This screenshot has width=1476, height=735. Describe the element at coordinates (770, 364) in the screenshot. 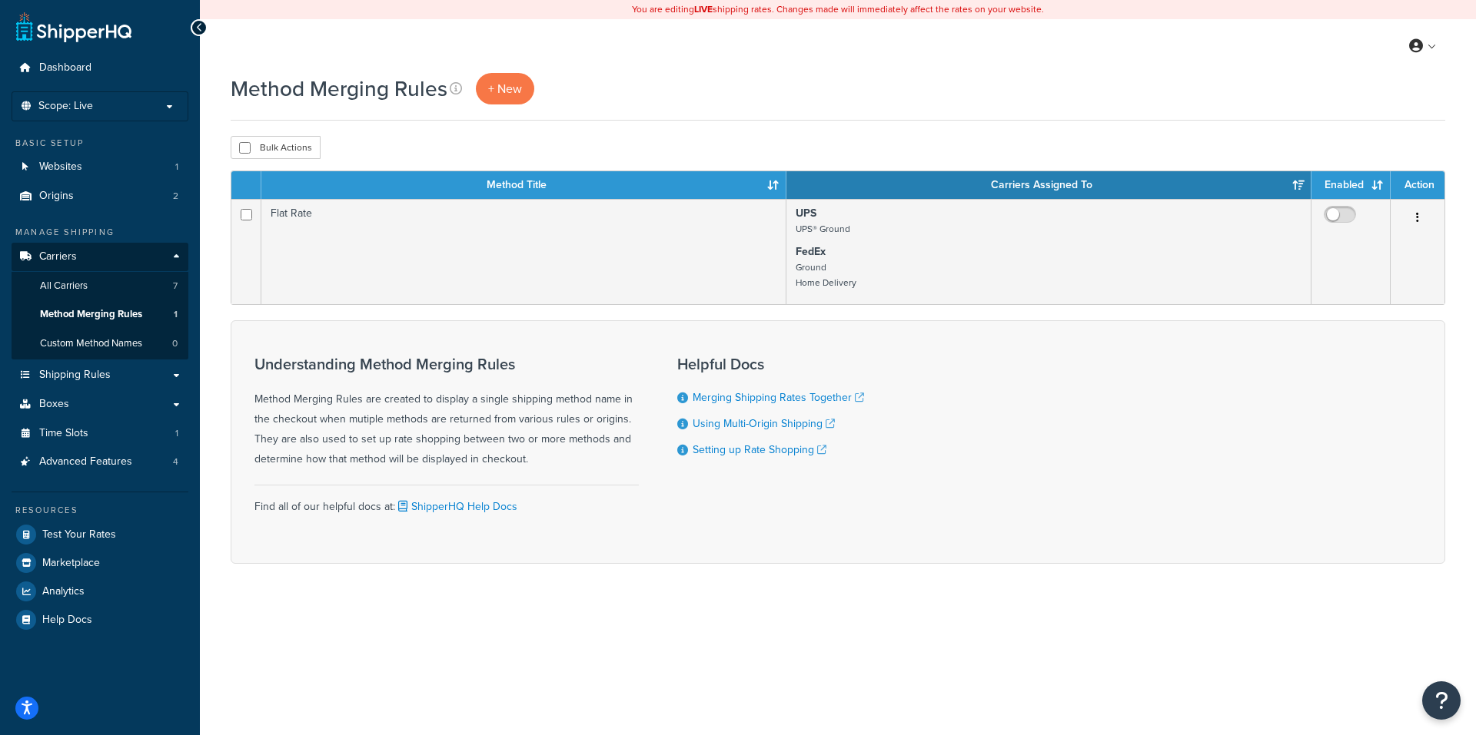

I see `h3: Helpful Docs` at that location.